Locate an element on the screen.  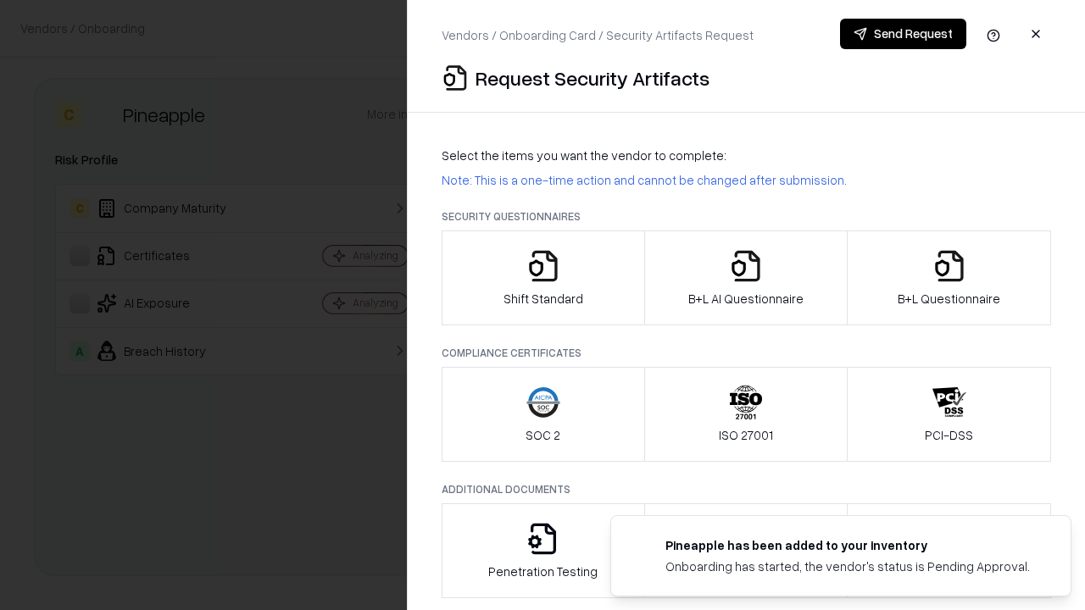
p: Security Questionnaires is located at coordinates (746, 216).